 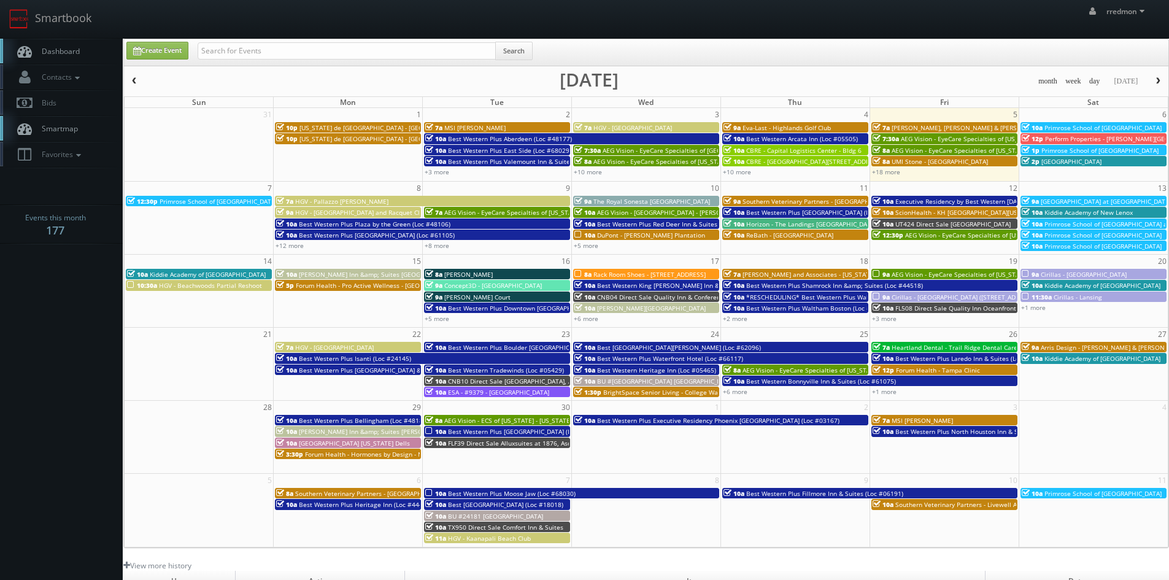 I want to click on span: Best Western Plus Waterfront Hotel (Loc #66117), so click(x=670, y=359).